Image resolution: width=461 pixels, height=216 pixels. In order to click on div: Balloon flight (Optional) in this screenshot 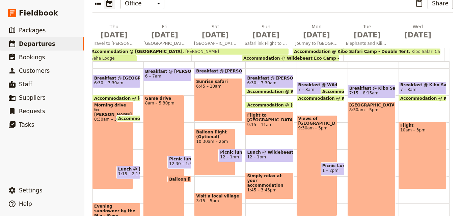, I will do `click(179, 179)`.